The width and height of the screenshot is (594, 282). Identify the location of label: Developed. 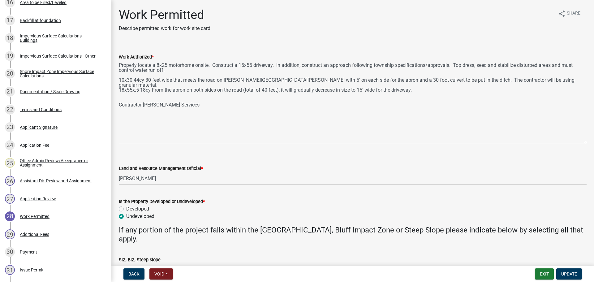
(138, 209).